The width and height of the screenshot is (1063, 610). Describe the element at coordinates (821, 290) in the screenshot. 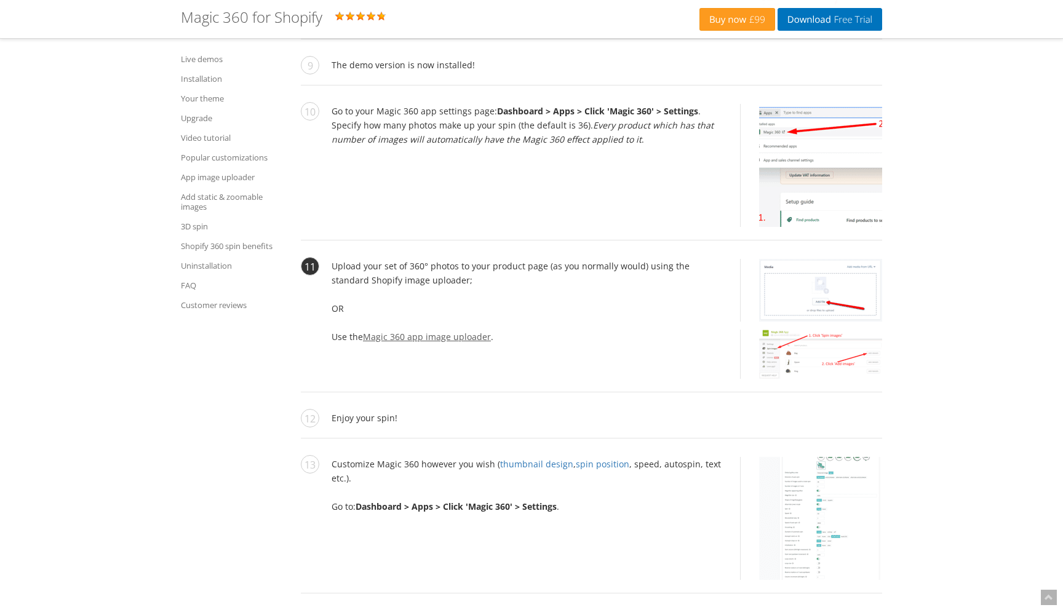

I see `img: Upload spin images using Shopify uploader` at that location.